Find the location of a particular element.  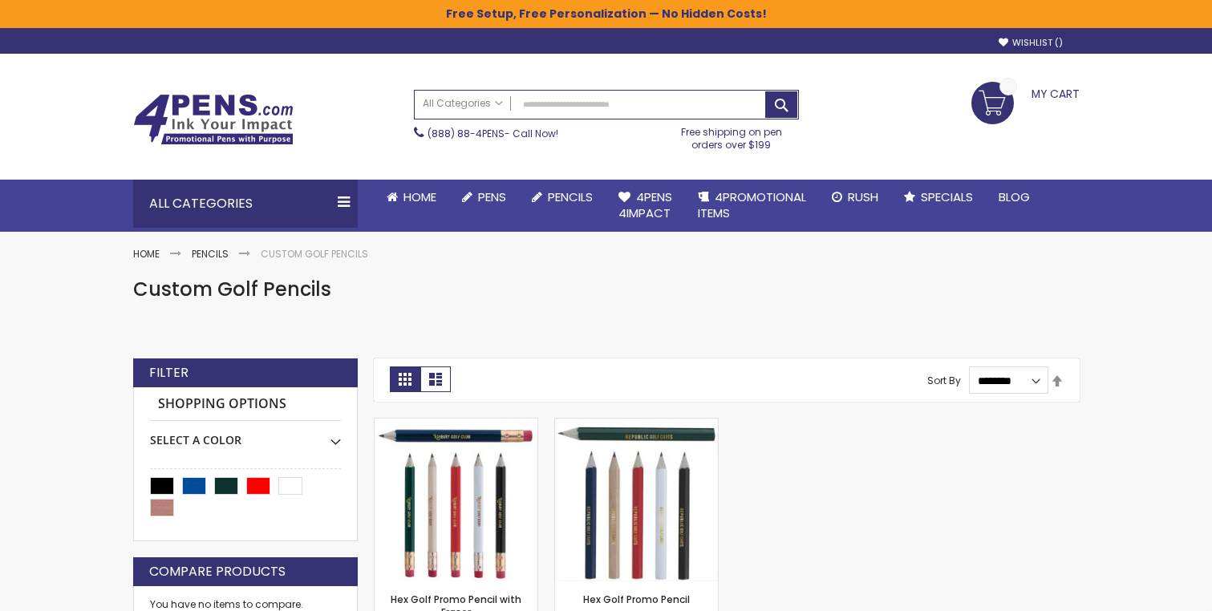

a: Pens is located at coordinates (484, 197).